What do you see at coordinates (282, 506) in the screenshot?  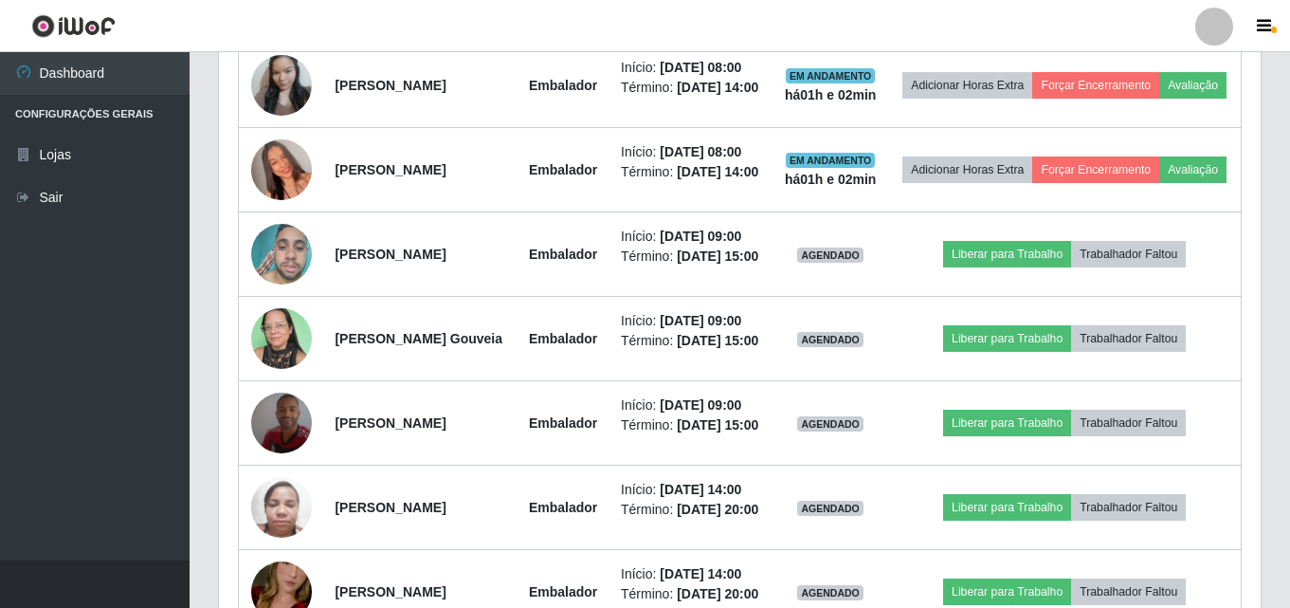 I see `img: 1678404349838.jpeg` at bounding box center [282, 506].